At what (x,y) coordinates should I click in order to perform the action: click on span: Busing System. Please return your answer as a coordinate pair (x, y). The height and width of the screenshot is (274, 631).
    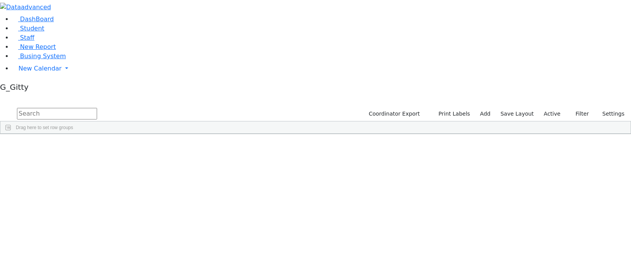
    Looking at the image, I should click on (43, 56).